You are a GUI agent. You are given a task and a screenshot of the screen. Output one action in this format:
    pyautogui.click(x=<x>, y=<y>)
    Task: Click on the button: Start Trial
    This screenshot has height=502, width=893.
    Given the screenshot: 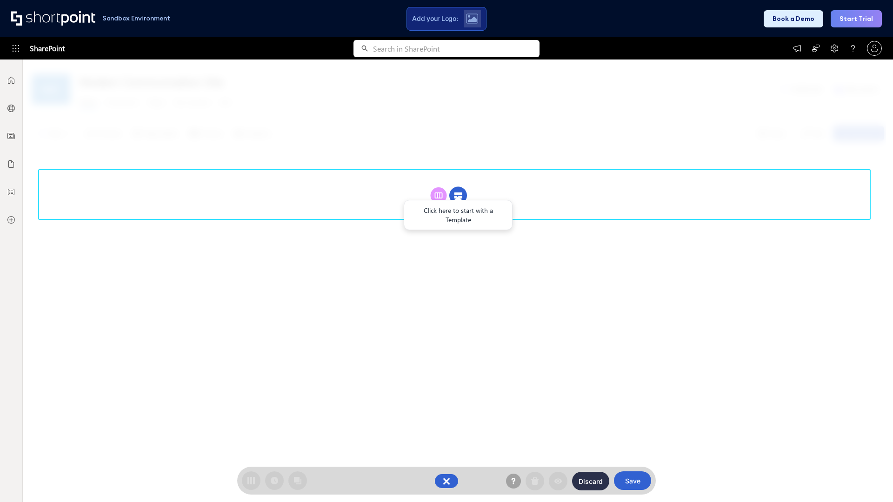 What is the action you would take?
    pyautogui.click(x=856, y=19)
    